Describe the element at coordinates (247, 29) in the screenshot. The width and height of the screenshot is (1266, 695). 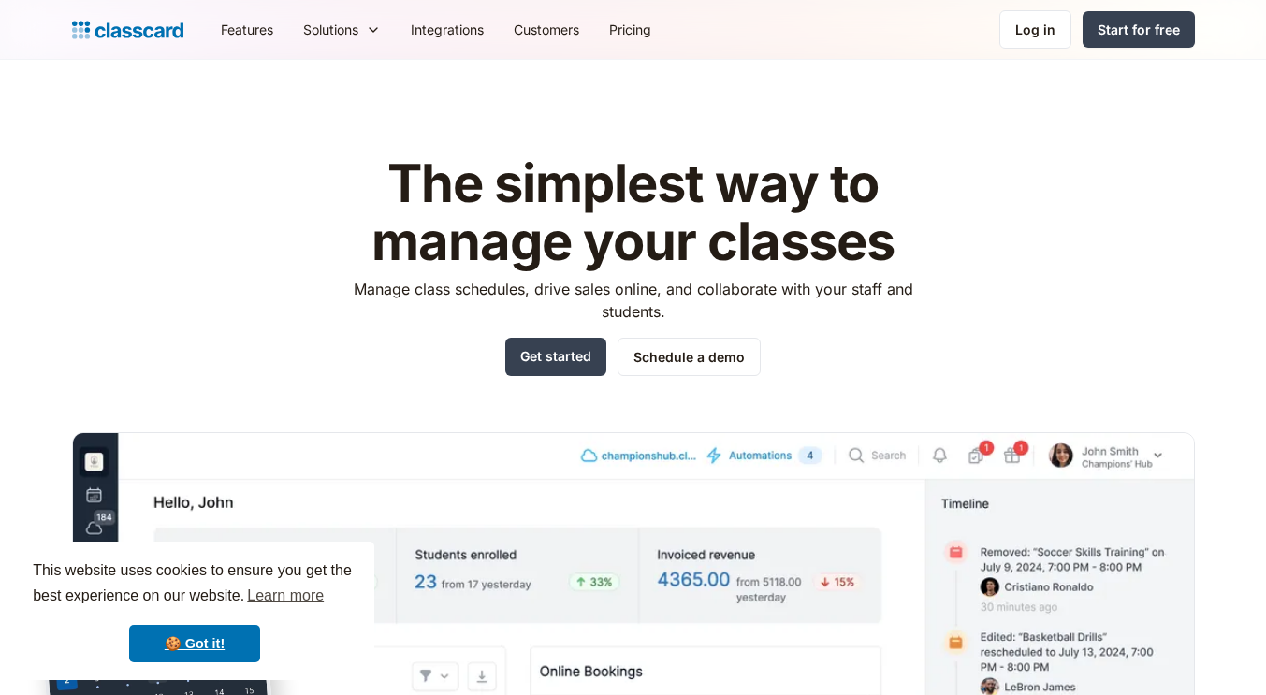
I see `a: Features` at that location.